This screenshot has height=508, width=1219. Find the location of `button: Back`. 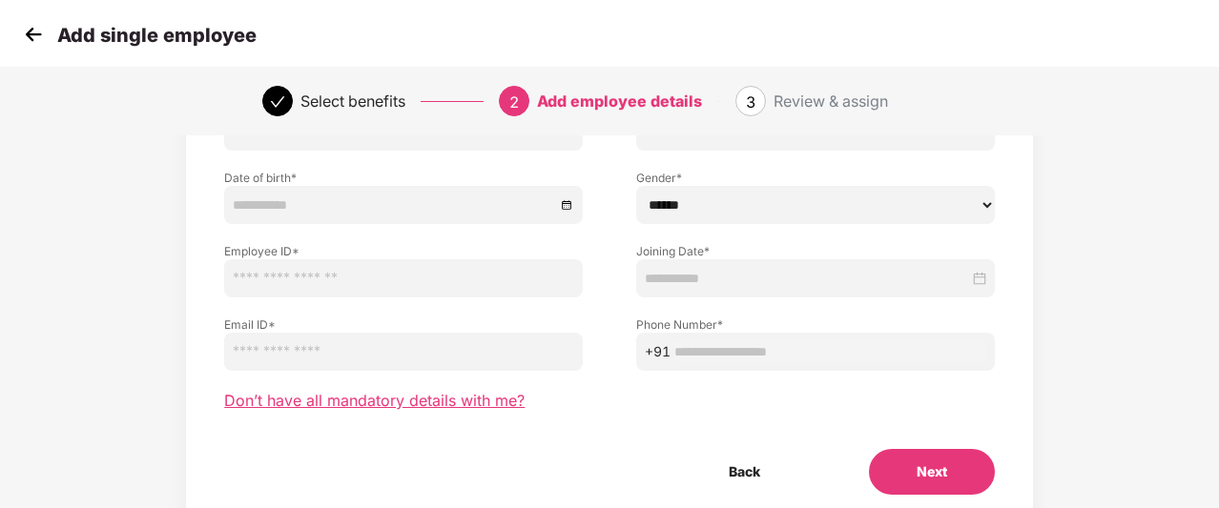

button: Back is located at coordinates (744, 472).